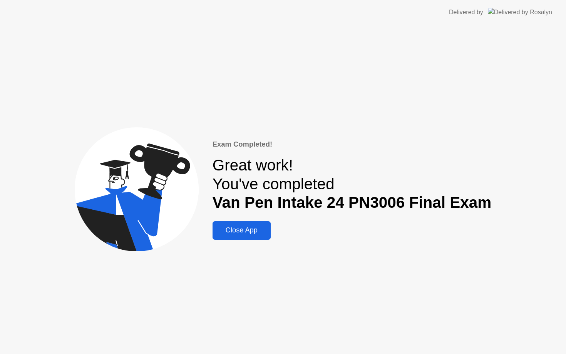  I want to click on div: Great work! You've completed, so click(352, 184).